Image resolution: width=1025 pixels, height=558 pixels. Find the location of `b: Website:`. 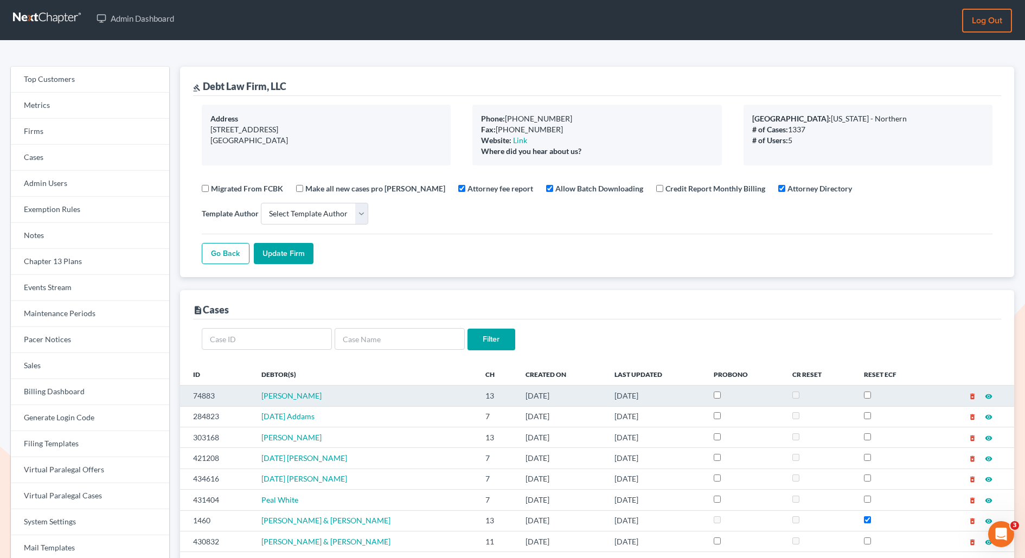

b: Website: is located at coordinates (496, 140).